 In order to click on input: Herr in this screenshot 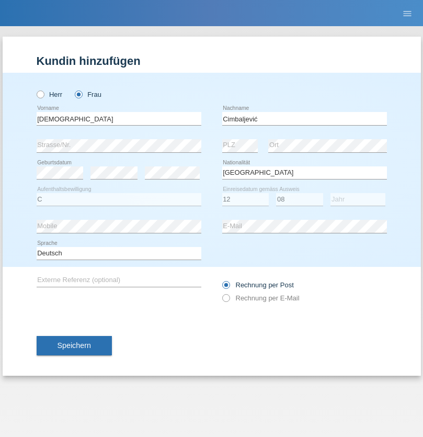, I will do `click(40, 94)`.